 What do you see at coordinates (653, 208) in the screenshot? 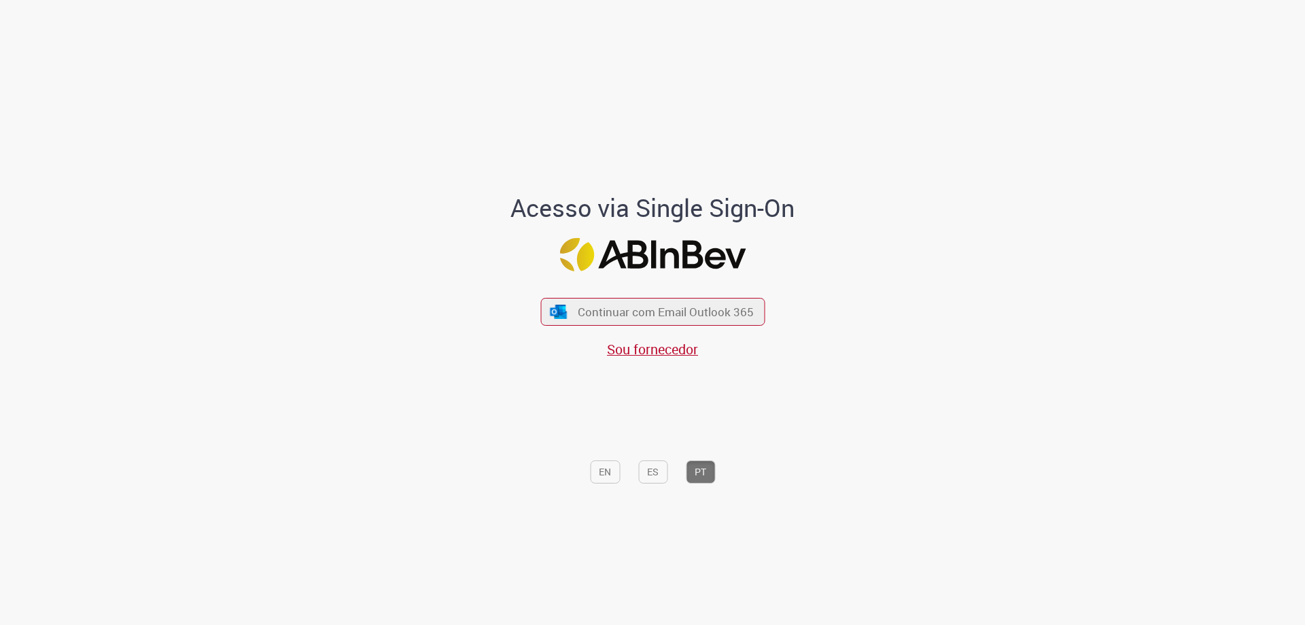
I see `h1: Acesso via Single Sign-On` at bounding box center [653, 208].